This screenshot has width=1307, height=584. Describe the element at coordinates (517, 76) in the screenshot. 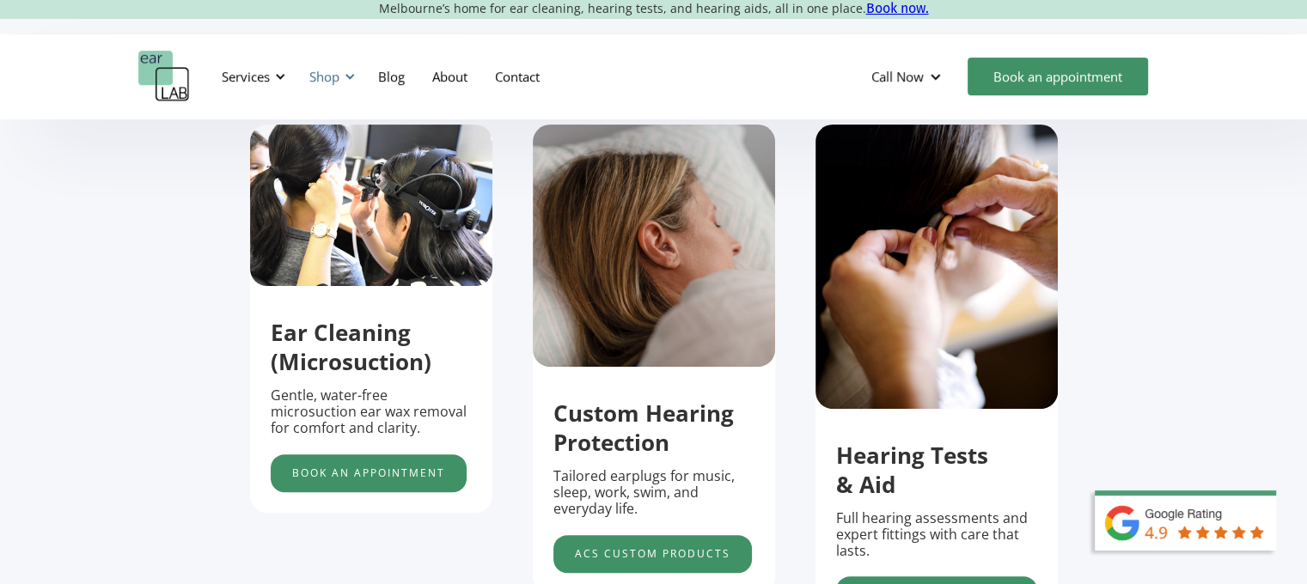

I see `a: Contact` at that location.